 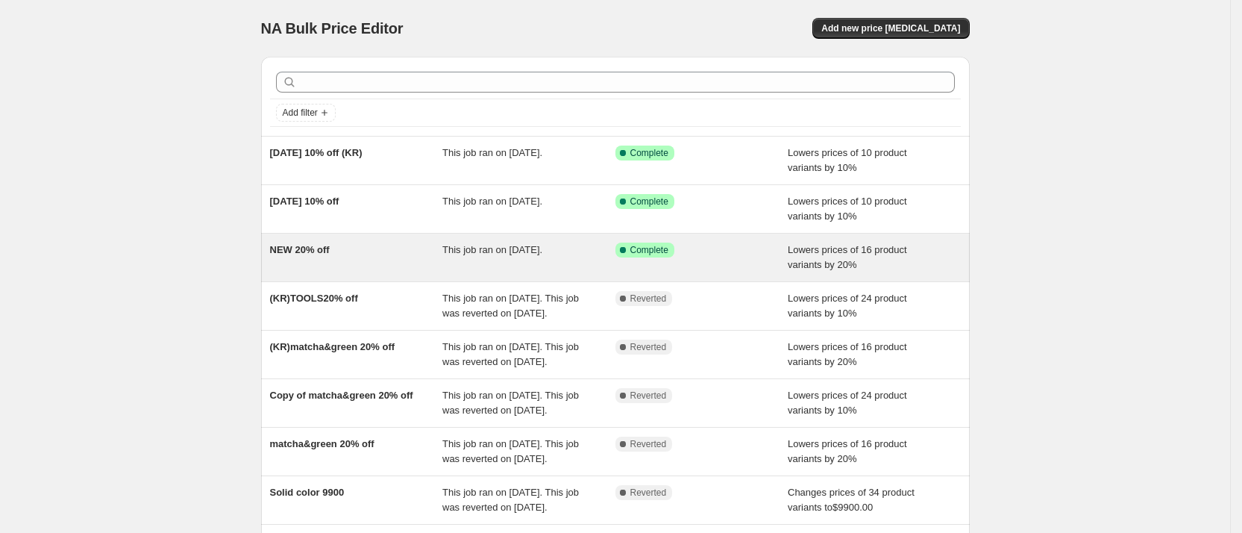 What do you see at coordinates (306, 113) in the screenshot?
I see `button: Add filter` at bounding box center [306, 113].